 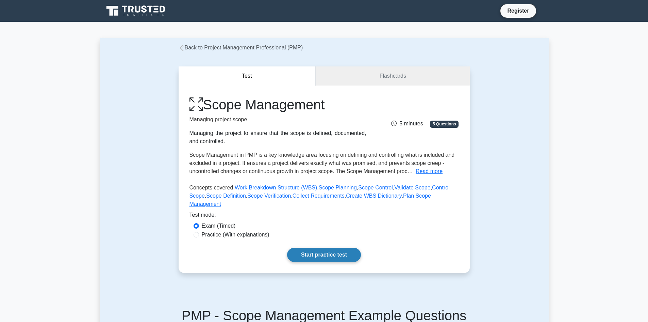 I want to click on button: Test, so click(x=247, y=76).